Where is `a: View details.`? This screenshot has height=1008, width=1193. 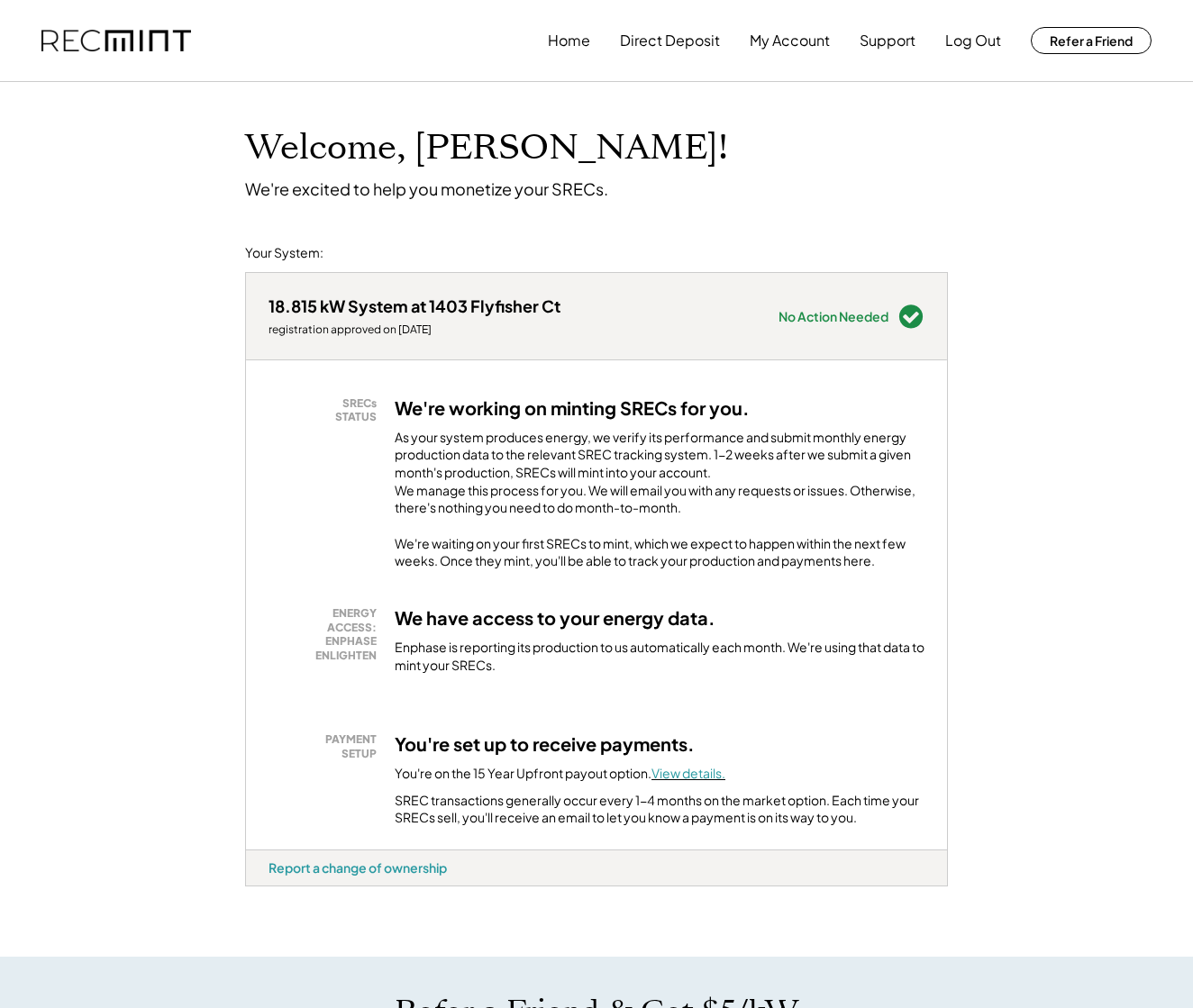 a: View details. is located at coordinates (689, 774).